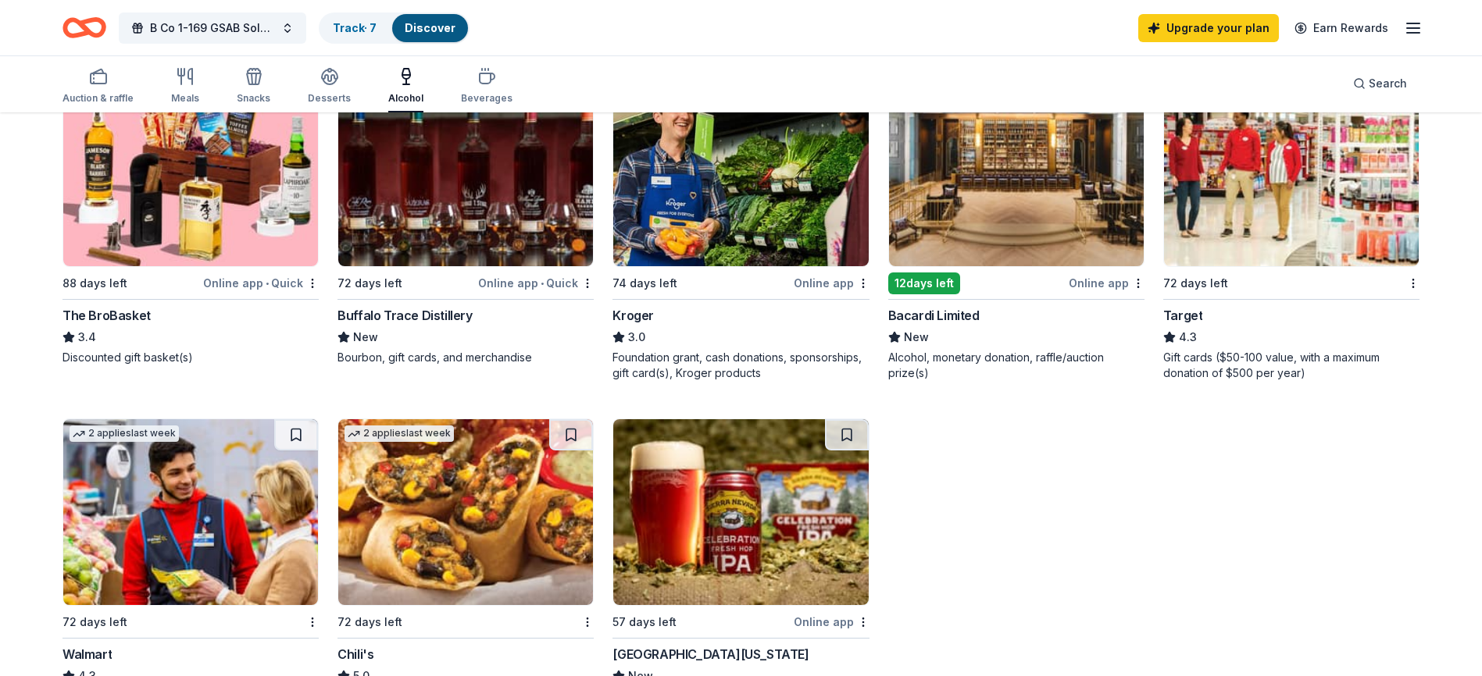 The image size is (1482, 676). Describe the element at coordinates (394, 28) in the screenshot. I see `button: Track· 7Discover` at that location.